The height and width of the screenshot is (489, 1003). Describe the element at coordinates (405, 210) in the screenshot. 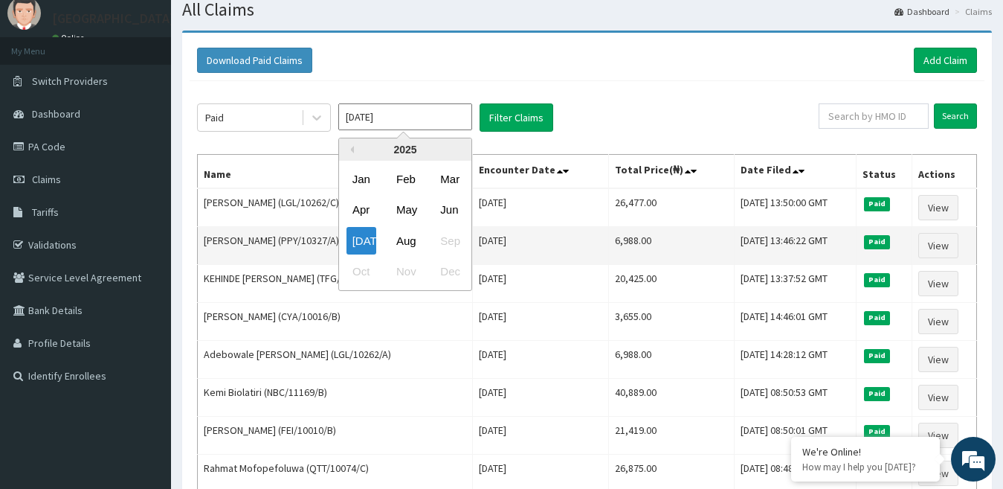

I see `div: Choose May 2025` at that location.